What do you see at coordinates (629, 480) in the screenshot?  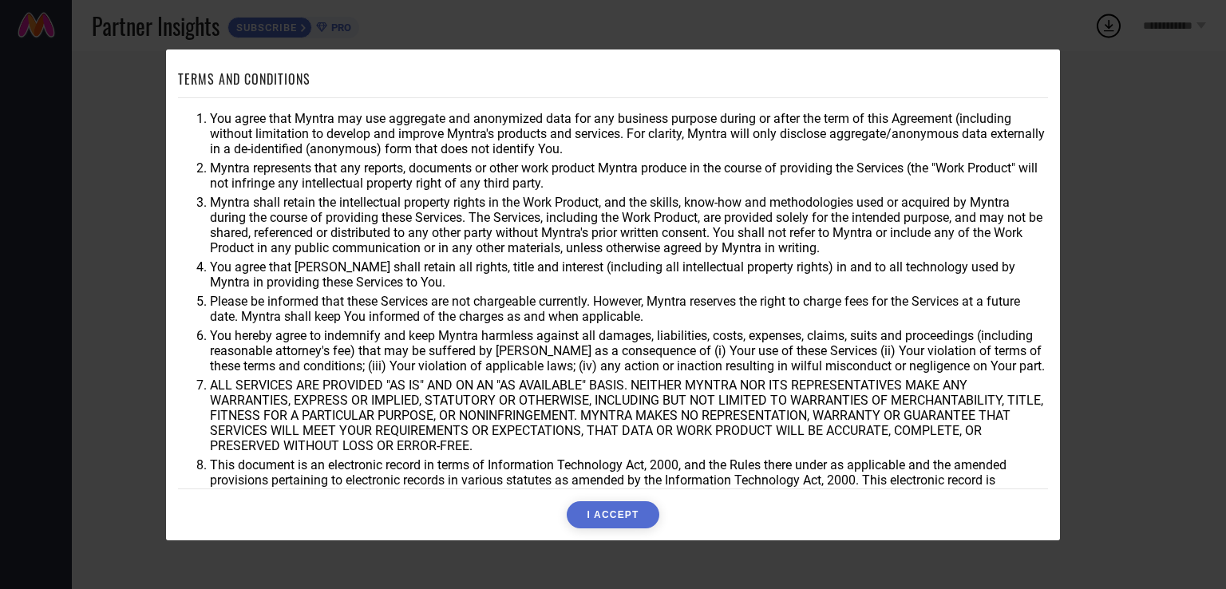 I see `li: This document is an electronic record in terms of Information Technology Act, 2000, and the Rules...` at bounding box center [629, 480].